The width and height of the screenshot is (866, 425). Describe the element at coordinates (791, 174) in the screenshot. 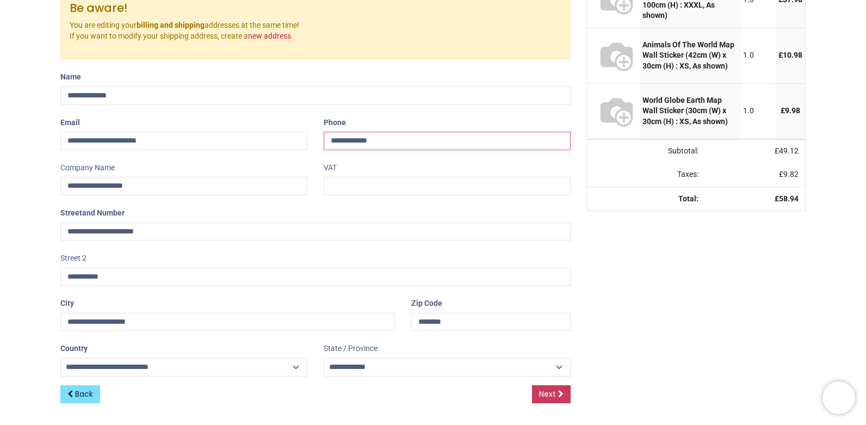

I see `span: 9.82` at that location.